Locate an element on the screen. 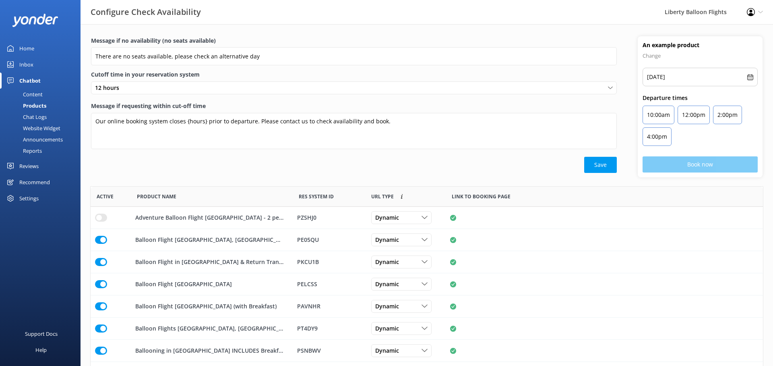  p: 4:00pm is located at coordinates (657, 137).